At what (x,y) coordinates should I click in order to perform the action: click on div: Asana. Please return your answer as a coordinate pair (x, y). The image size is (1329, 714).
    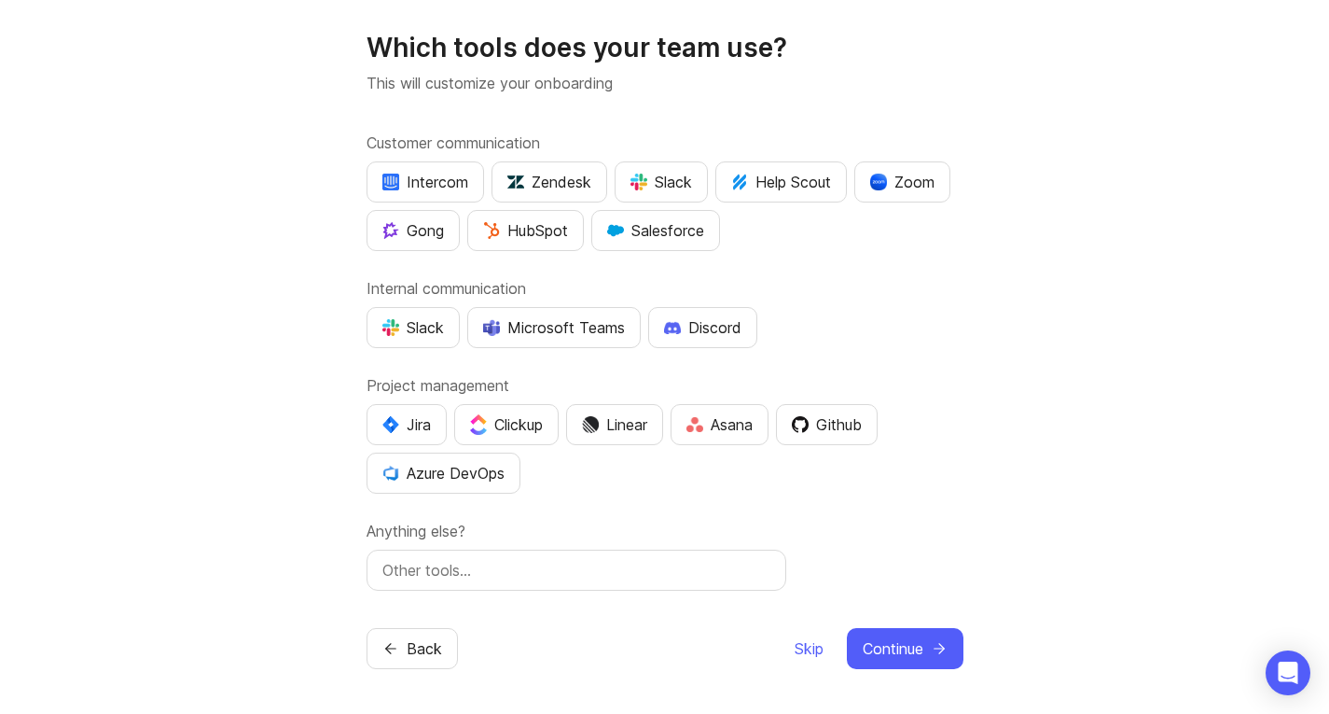
    Looking at the image, I should click on (719, 424).